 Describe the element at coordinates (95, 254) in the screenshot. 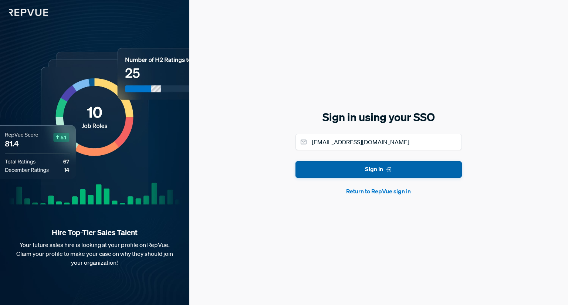

I see `p: Your future sales hire is looking at your profile on RepVue. Claim your profile to make your case...` at that location.